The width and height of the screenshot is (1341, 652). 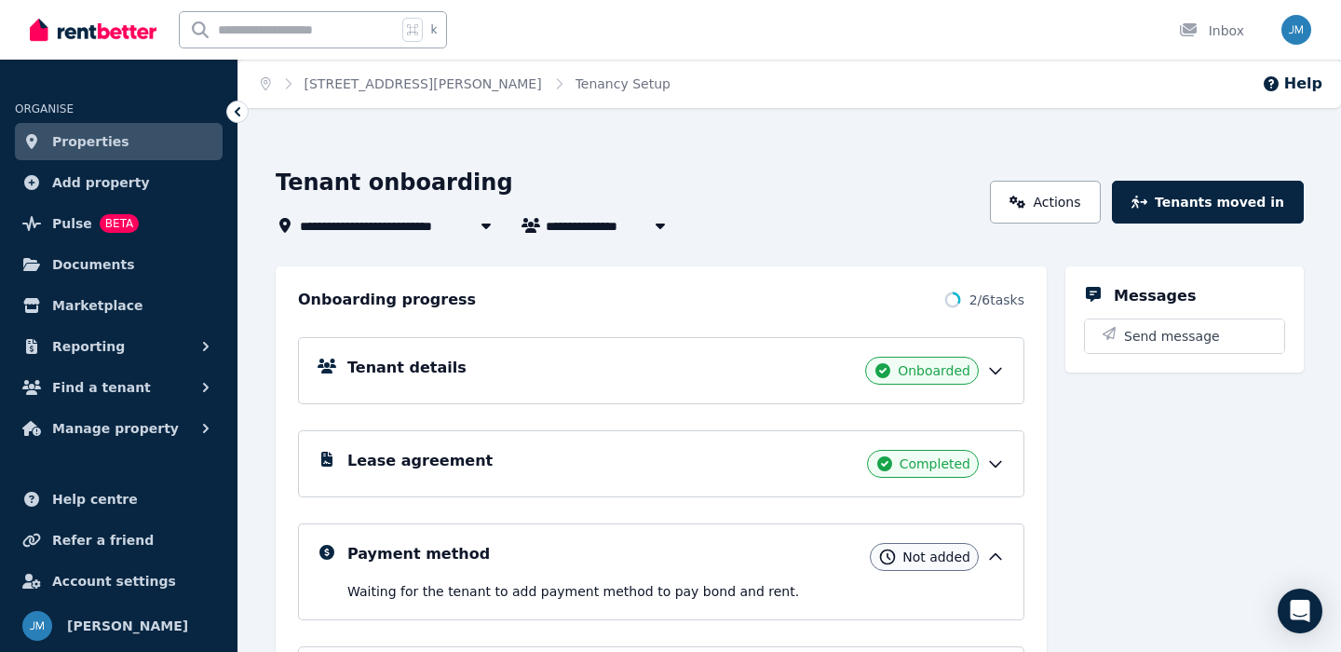 I want to click on span: Pulse, so click(x=72, y=223).